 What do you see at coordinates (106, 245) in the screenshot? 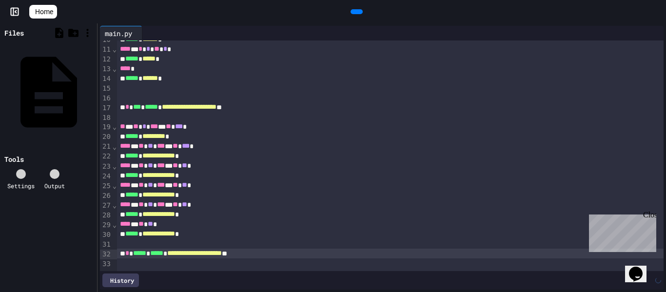
I see `div: 31` at bounding box center [106, 245].